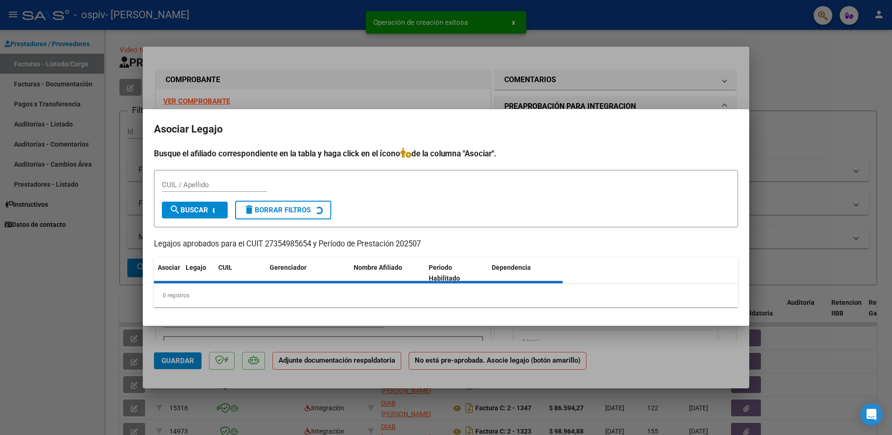 The height and width of the screenshot is (435, 892). What do you see at coordinates (444, 273) in the screenshot?
I see `span: Periodo Habilitado` at bounding box center [444, 273].